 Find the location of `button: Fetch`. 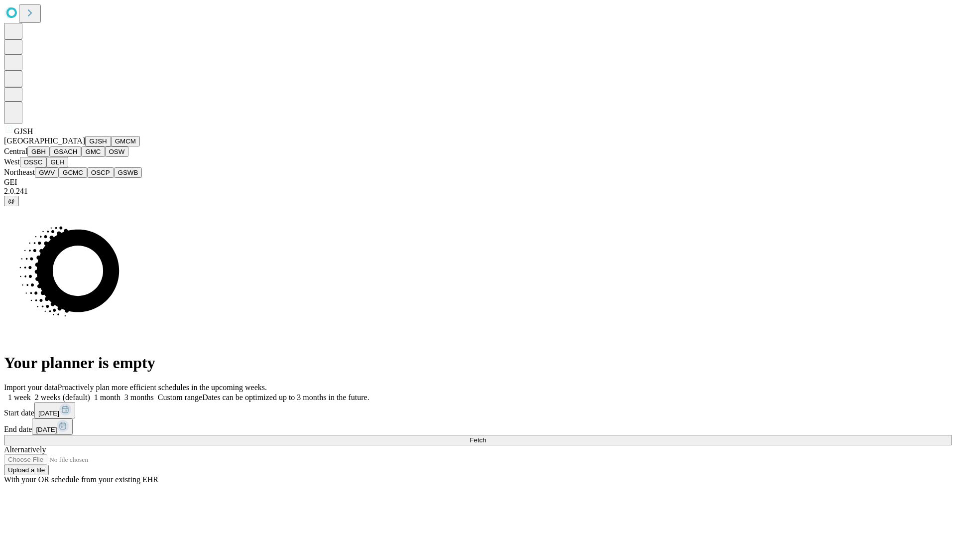

button: Fetch is located at coordinates (478, 440).